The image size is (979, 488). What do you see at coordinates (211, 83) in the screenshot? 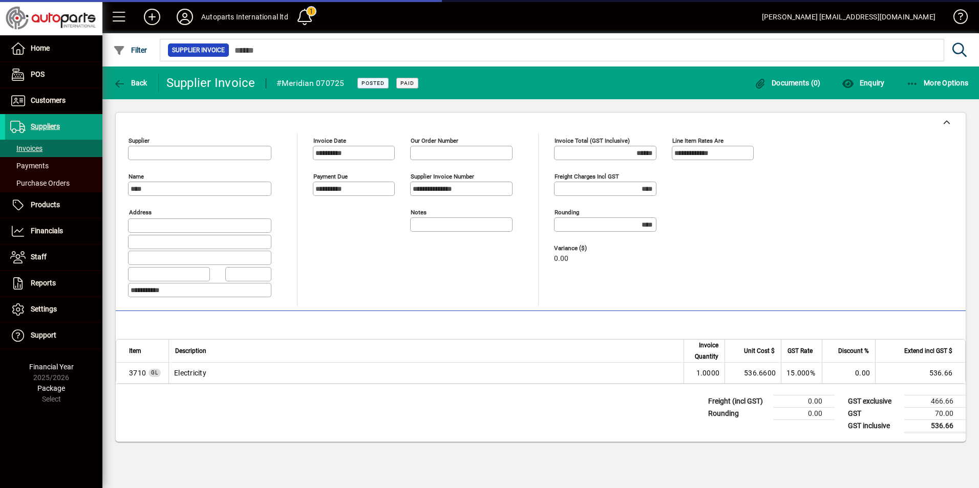
I see `div: Supplier Invoice` at bounding box center [211, 83].